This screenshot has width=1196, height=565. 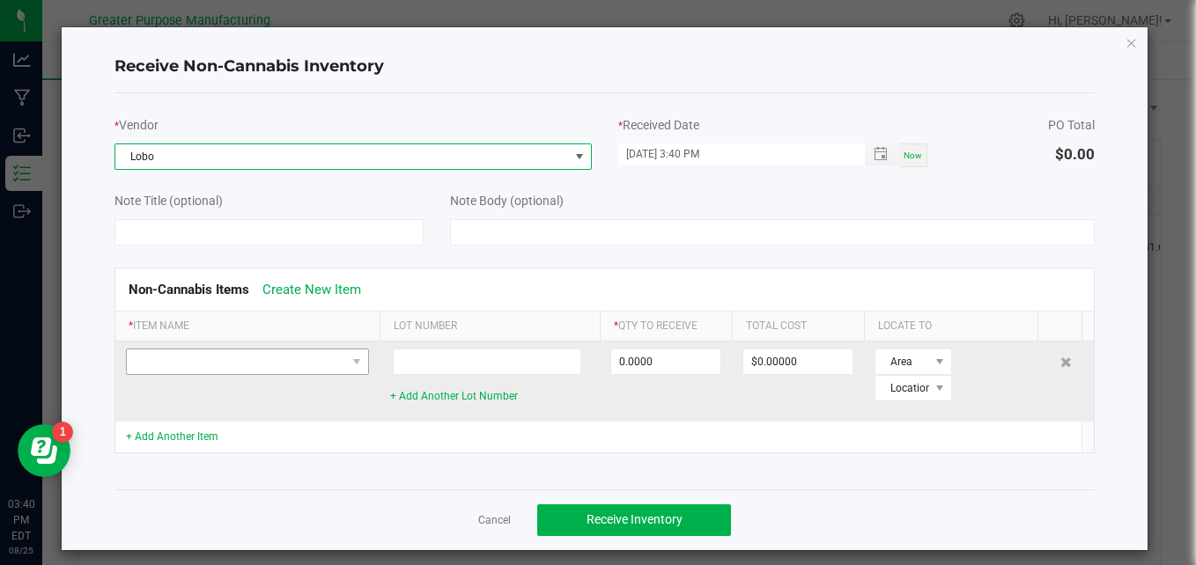 What do you see at coordinates (269, 201) in the screenshot?
I see `div: Note Title (optional)` at bounding box center [269, 201].